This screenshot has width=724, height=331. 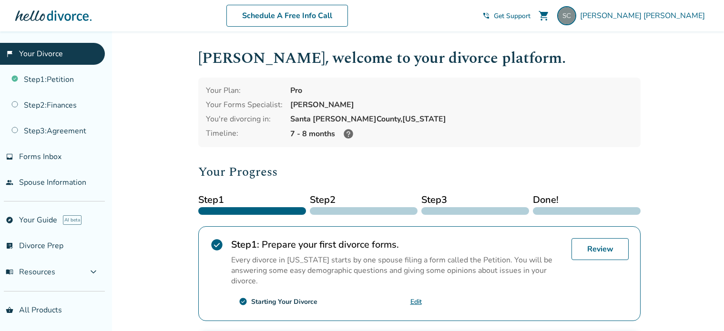 I want to click on span: shopping_cart, so click(x=544, y=16).